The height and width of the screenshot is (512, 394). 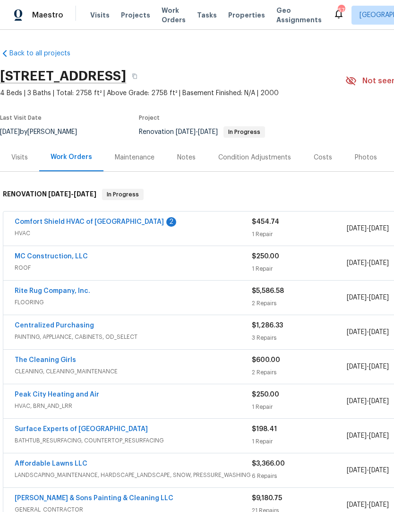 I want to click on div: Notes, so click(x=186, y=157).